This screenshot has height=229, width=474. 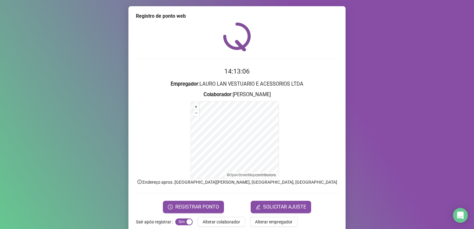 I want to click on span: REGISTRAR PONTO, so click(x=197, y=207).